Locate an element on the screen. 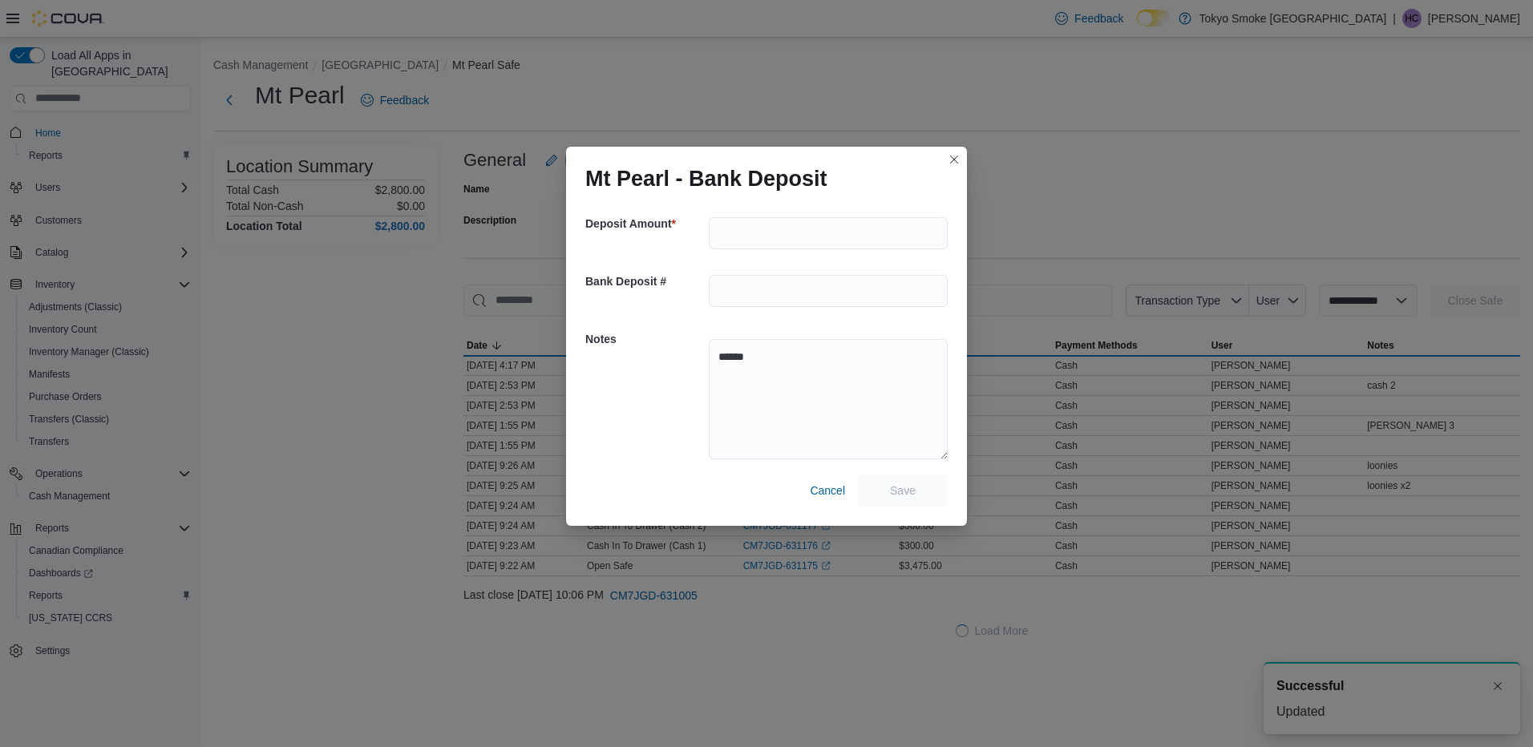 This screenshot has height=747, width=1533. h5: Deposit Amount is located at coordinates (645, 224).